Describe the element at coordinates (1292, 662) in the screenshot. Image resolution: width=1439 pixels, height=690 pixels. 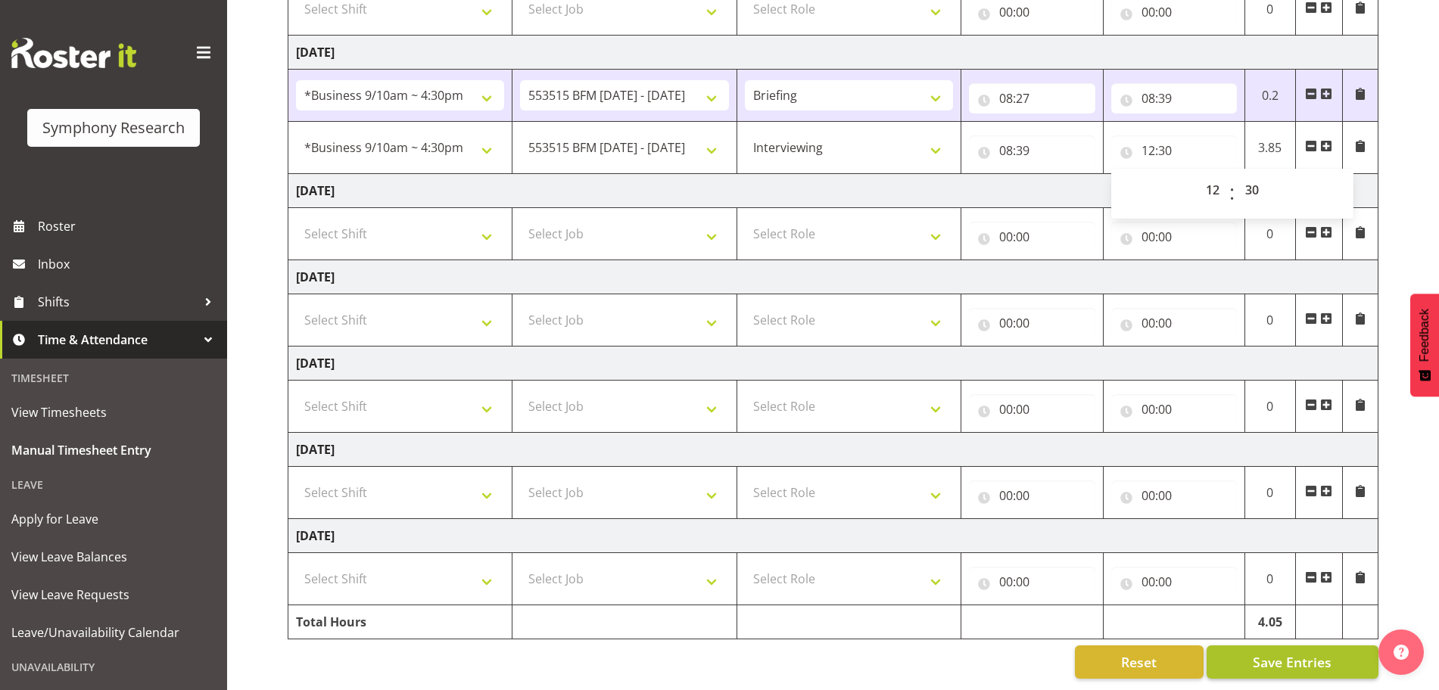
I see `span: Save Entries` at that location.